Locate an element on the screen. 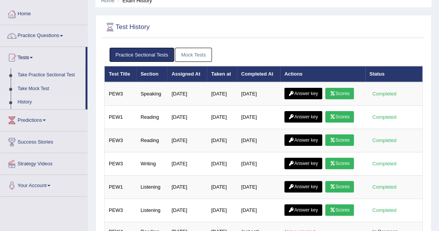 The width and height of the screenshot is (439, 231). th: Section is located at coordinates (152, 74).